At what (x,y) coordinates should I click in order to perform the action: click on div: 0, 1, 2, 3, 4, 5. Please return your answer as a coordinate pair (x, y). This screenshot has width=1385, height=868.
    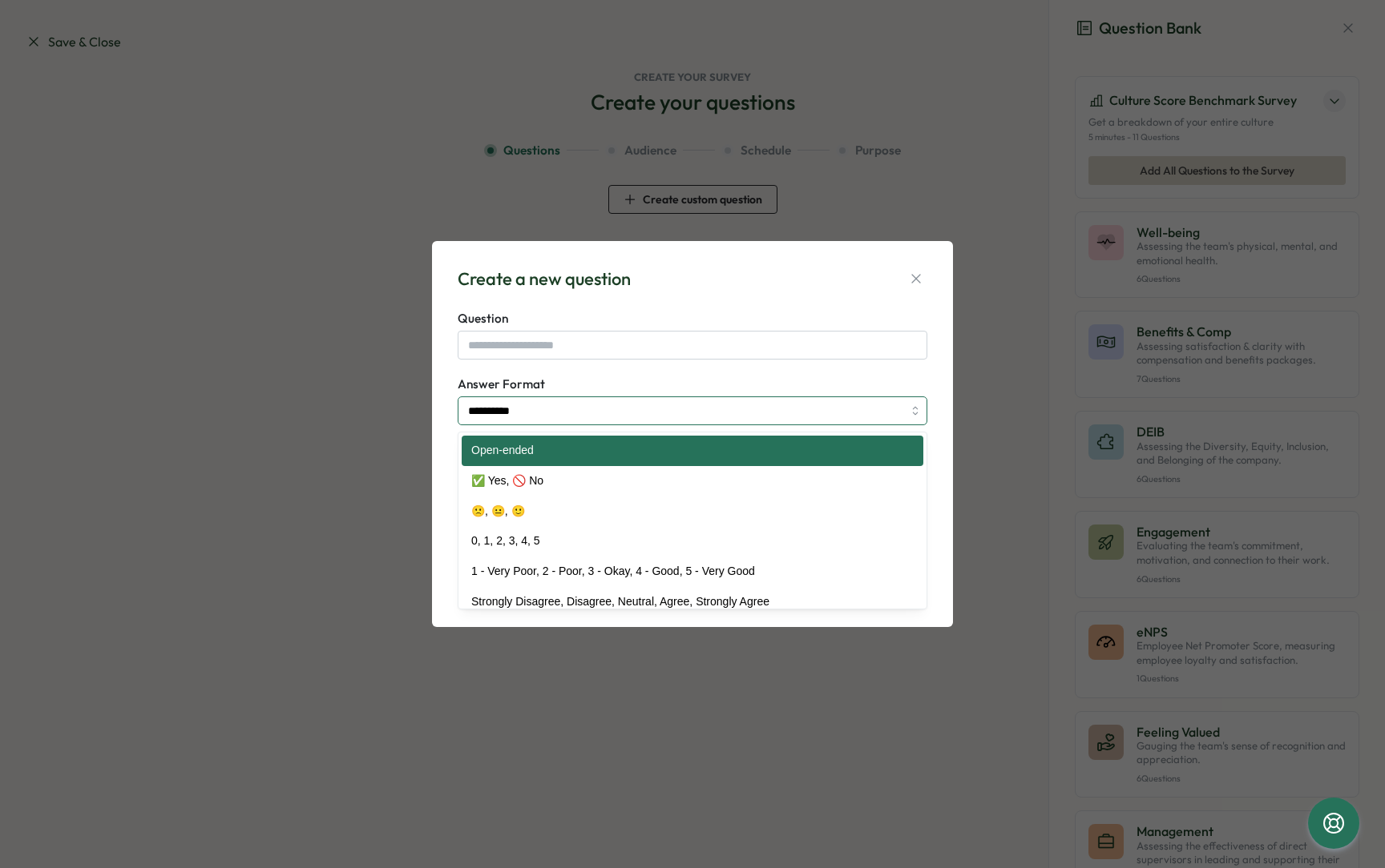
    Looking at the image, I should click on (692, 541).